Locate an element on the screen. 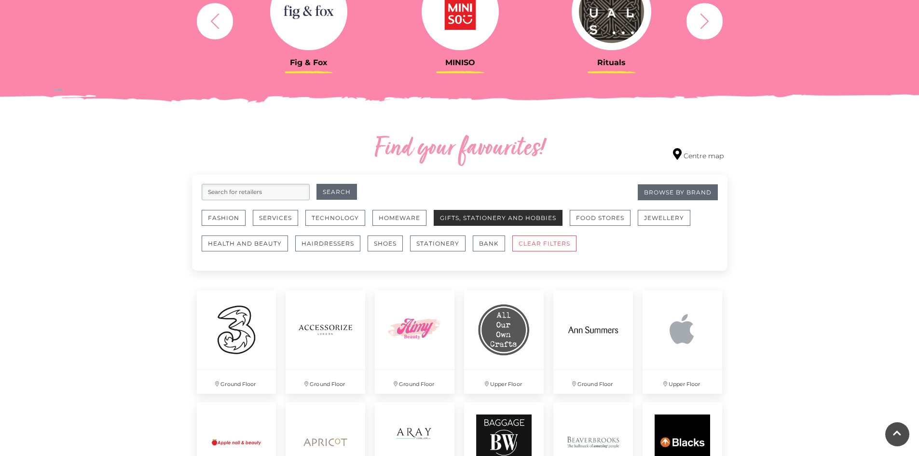 Image resolution: width=919 pixels, height=456 pixels. button: Homeware is located at coordinates (399, 218).